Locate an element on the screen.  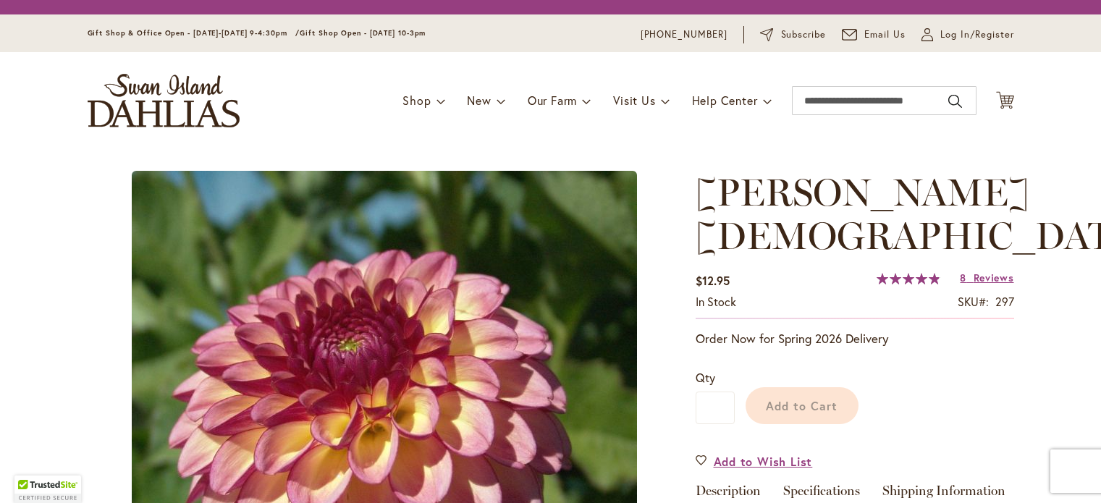
span: Reviews is located at coordinates (994, 277).